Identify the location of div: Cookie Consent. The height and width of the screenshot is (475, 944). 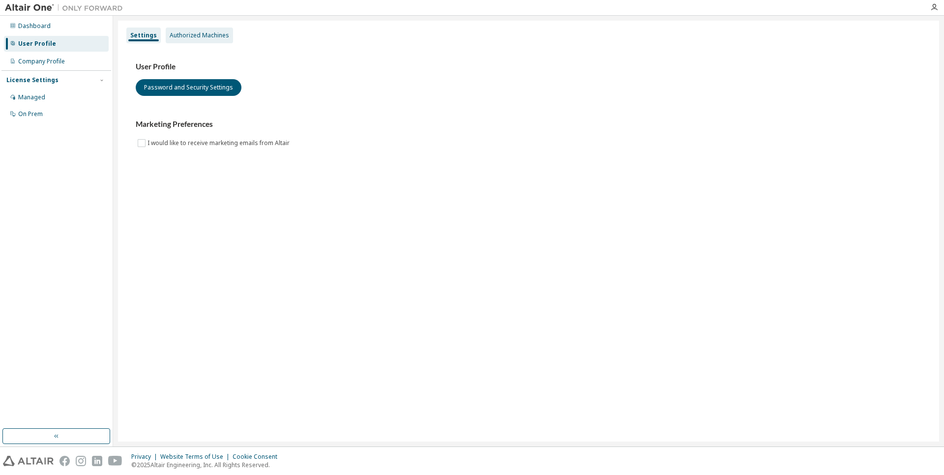
(258, 457).